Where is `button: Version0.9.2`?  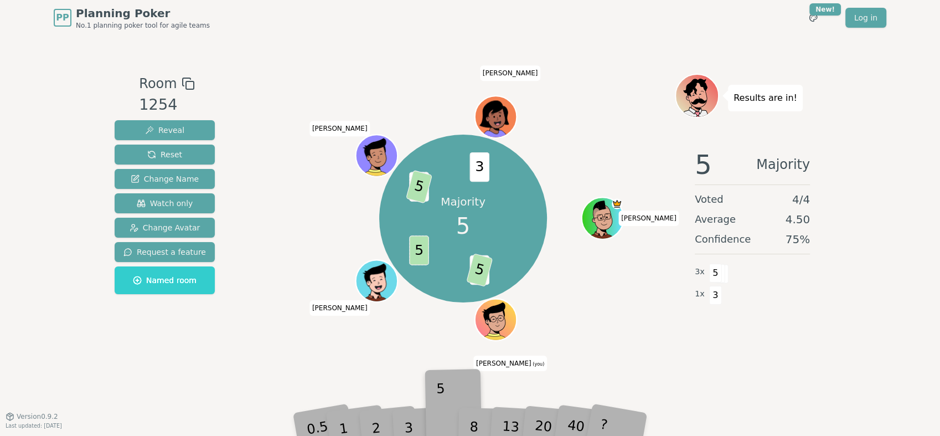
button: Version0.9.2 is located at coordinates (32, 416).